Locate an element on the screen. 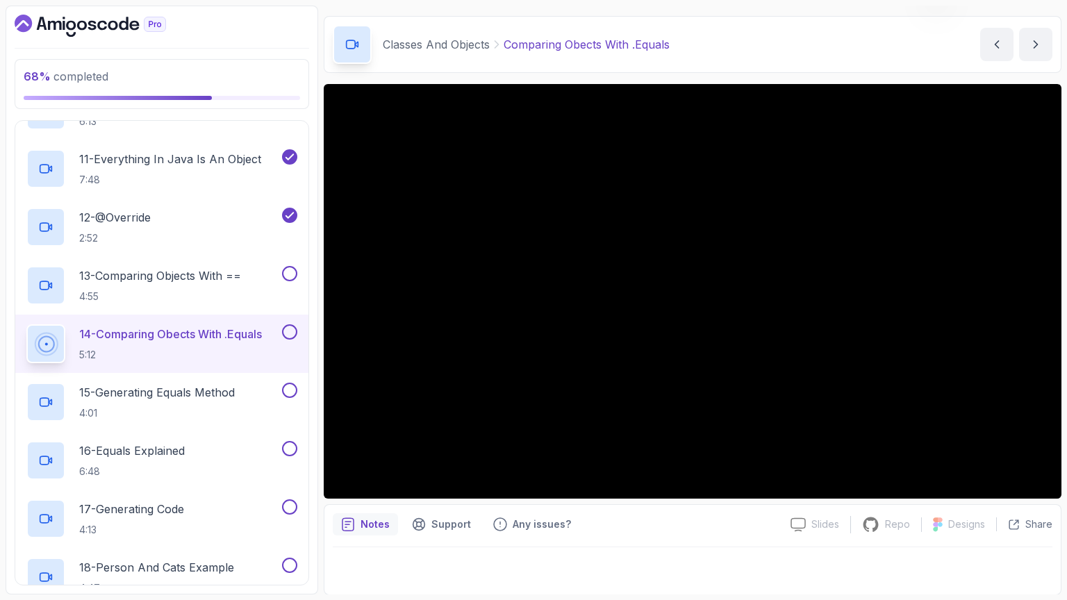  p: 6:48 is located at coordinates (132, 472).